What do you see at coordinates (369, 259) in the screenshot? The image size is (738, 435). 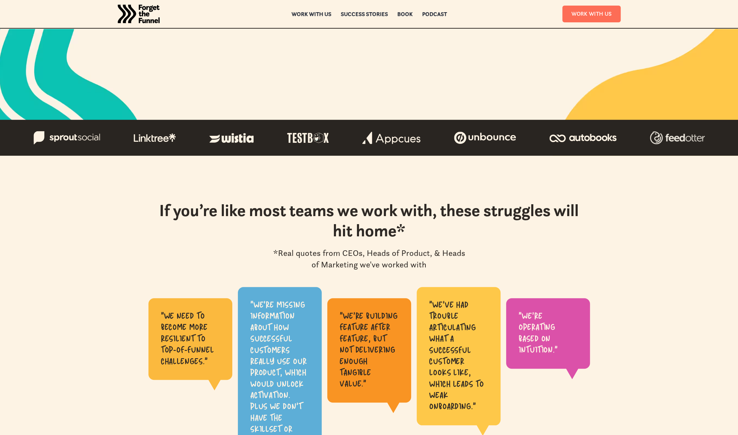 I see `div: *Real quotes from CEOs, Heads of Product, & Heads of Marketing we've worked with` at bounding box center [369, 259].